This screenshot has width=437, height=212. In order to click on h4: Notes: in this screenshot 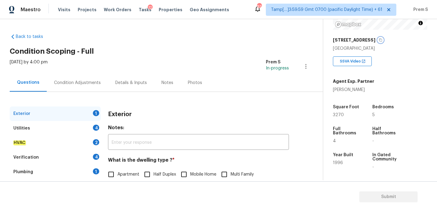, I will do `click(198, 129)`.